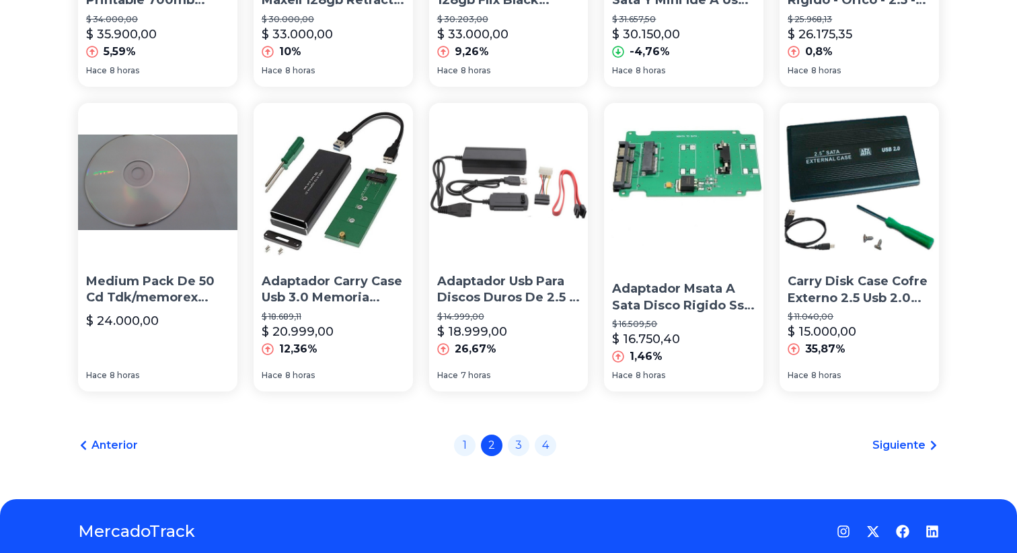  I want to click on p: $ 30.000,00, so click(333, 20).